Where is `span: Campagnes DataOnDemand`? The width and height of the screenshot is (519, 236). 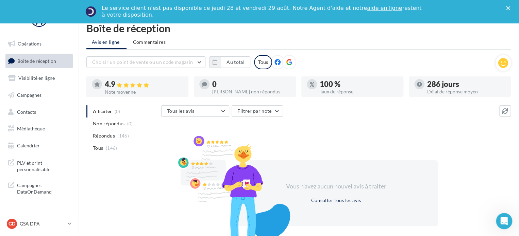 span: Campagnes DataOnDemand is located at coordinates (44, 188).